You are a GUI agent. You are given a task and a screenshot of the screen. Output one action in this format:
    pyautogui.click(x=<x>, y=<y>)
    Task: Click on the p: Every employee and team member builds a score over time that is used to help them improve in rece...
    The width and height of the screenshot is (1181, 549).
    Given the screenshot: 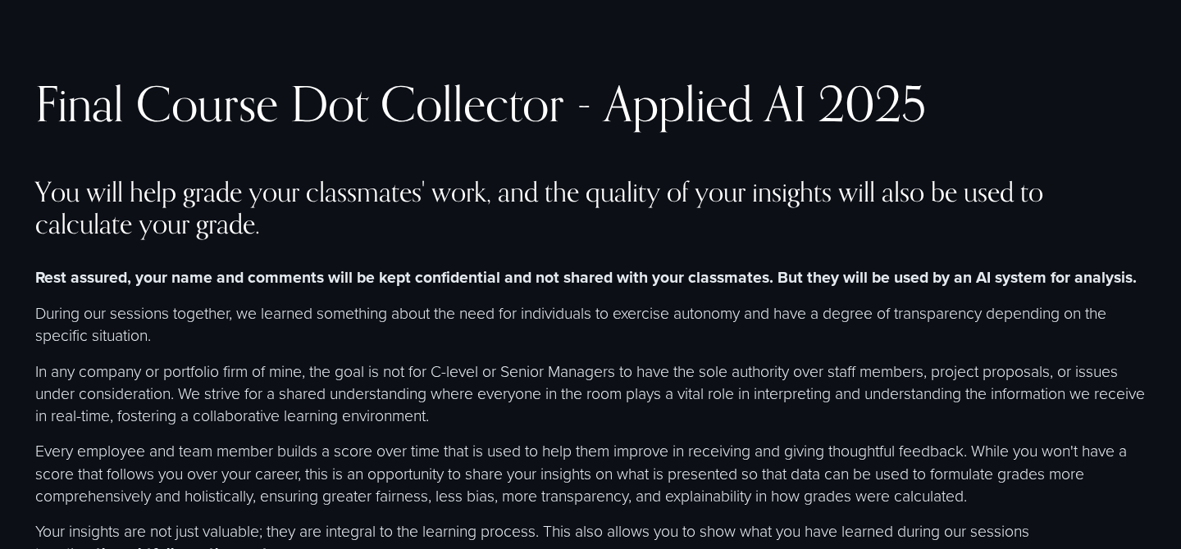 What is the action you would take?
    pyautogui.click(x=590, y=473)
    